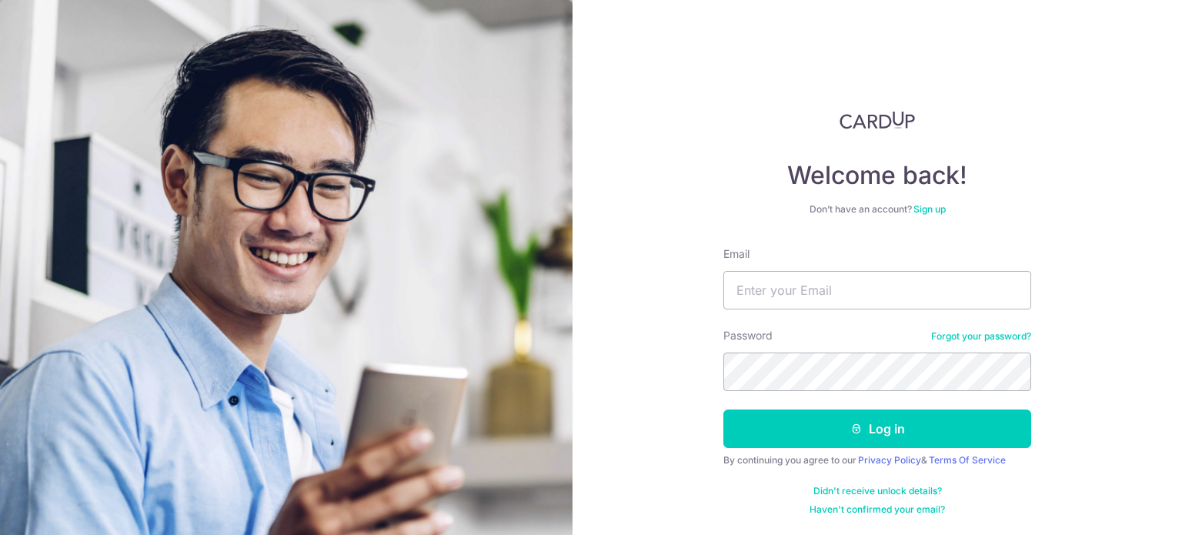 The image size is (1182, 535). What do you see at coordinates (736, 254) in the screenshot?
I see `label: Email` at bounding box center [736, 254].